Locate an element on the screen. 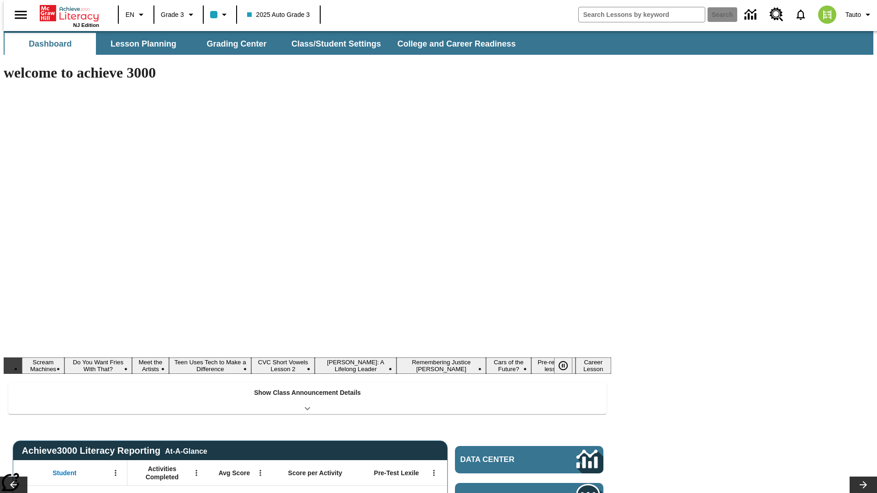  button: Slide 8 Cars of the Future? is located at coordinates (508, 366).